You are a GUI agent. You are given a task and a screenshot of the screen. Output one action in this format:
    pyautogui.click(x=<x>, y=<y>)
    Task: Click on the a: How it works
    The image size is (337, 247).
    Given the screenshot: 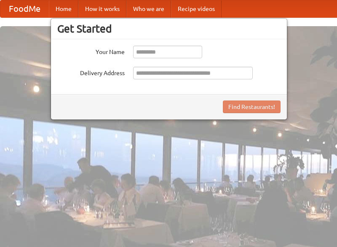 What is the action you would take?
    pyautogui.click(x=102, y=9)
    